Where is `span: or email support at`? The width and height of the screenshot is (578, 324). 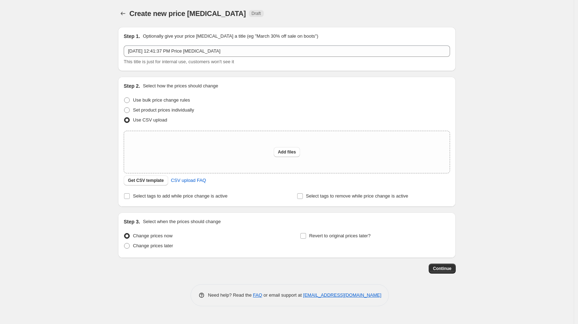
span: or email support at is located at coordinates (283, 295).